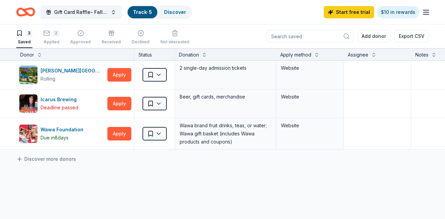 This screenshot has width=445, height=219. What do you see at coordinates (225, 97) in the screenshot?
I see `div: Beer, gift cards, merchandise` at bounding box center [225, 97].